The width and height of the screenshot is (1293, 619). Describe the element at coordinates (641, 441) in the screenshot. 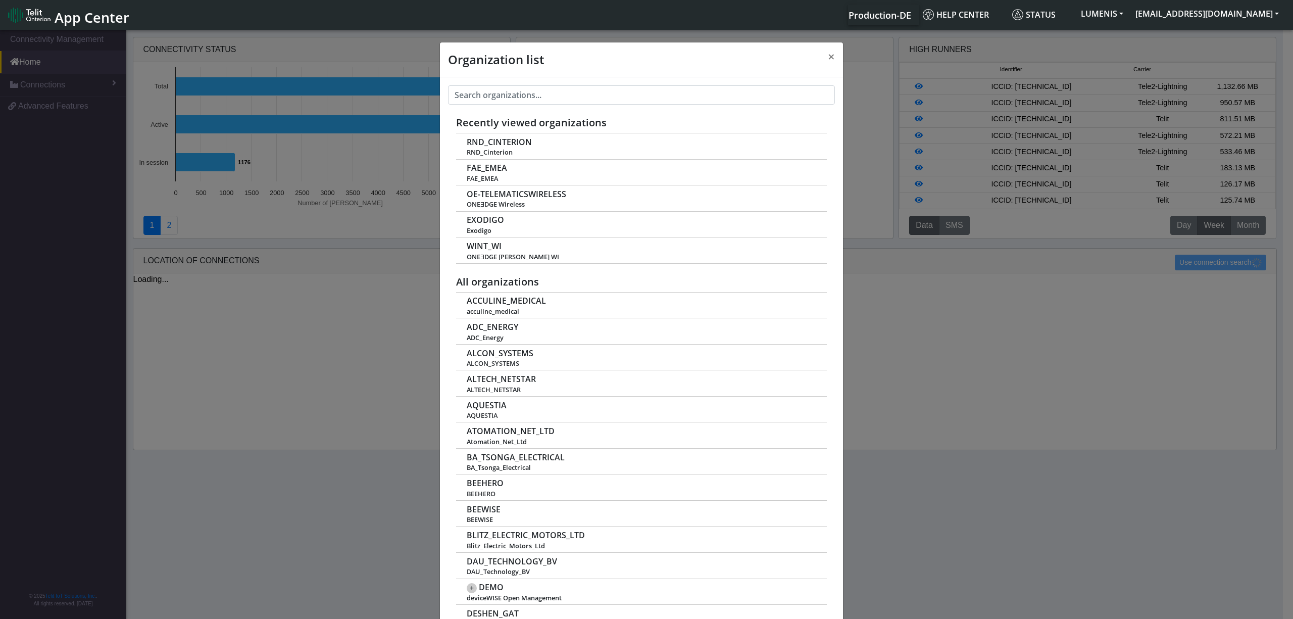

I see `span: Atomation_Net_Ltd` at that location.